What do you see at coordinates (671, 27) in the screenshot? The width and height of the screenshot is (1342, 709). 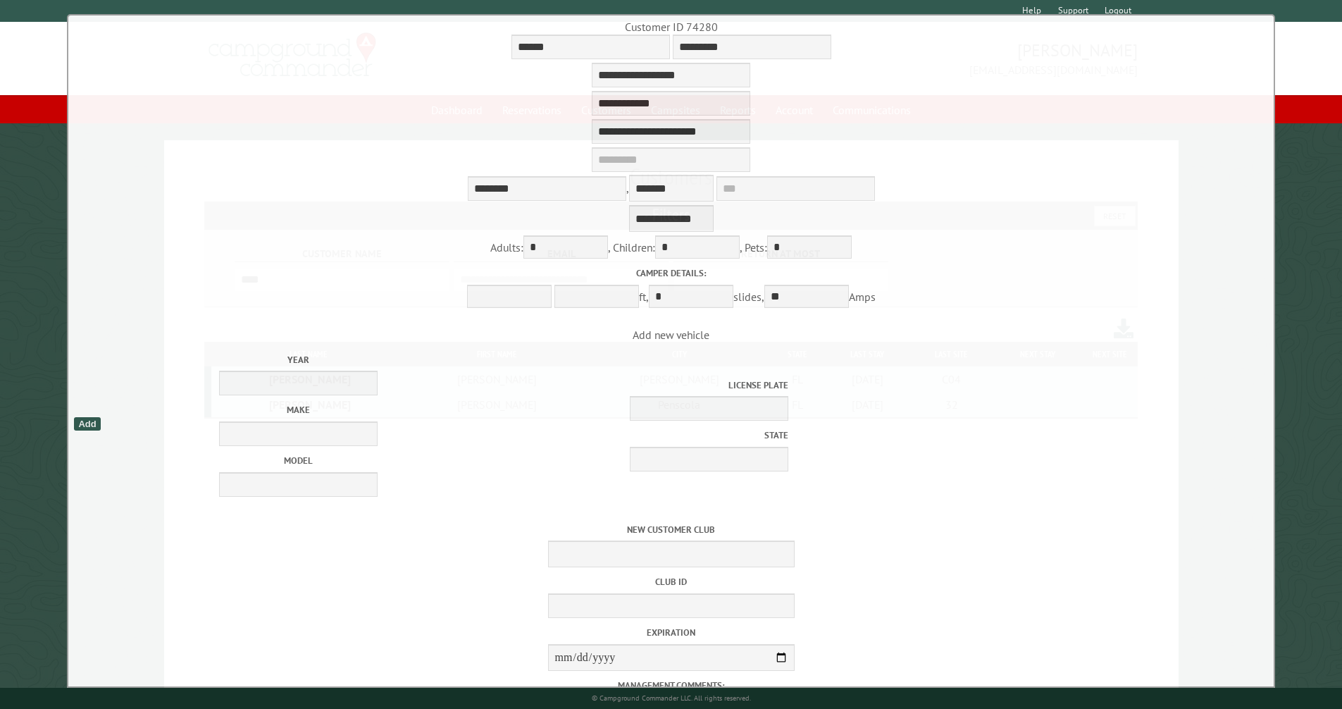 I see `div: Customer ID 74280` at bounding box center [671, 27].